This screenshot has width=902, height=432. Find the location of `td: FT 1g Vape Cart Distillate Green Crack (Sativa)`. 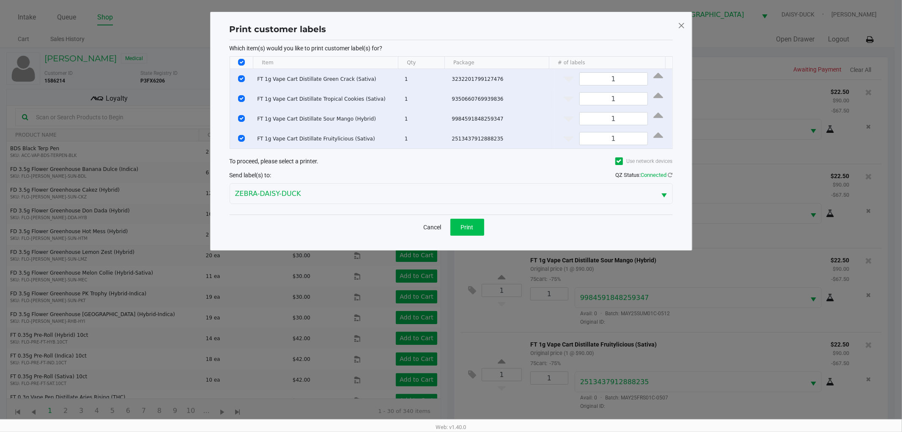

td: FT 1g Vape Cart Distillate Green Crack (Sativa) is located at coordinates (327, 79).